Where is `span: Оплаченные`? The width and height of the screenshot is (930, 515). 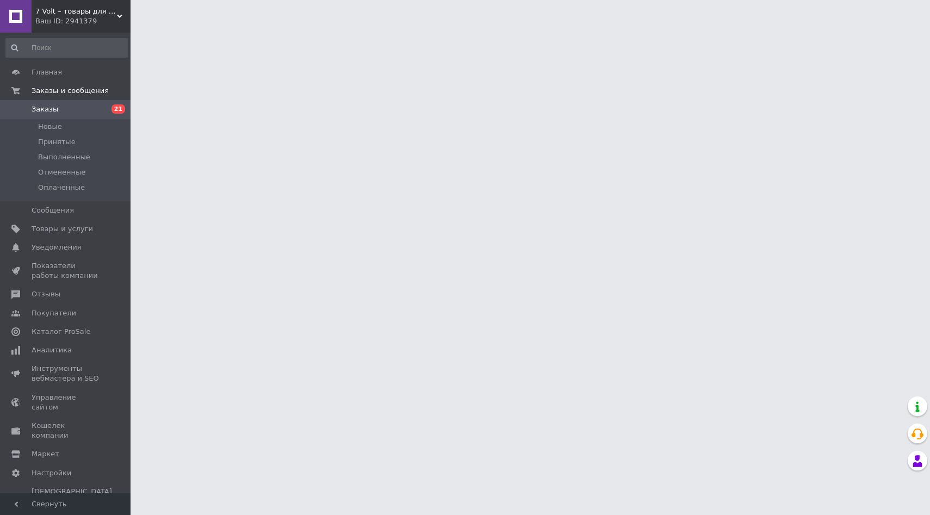
span: Оплаченные is located at coordinates (61, 188).